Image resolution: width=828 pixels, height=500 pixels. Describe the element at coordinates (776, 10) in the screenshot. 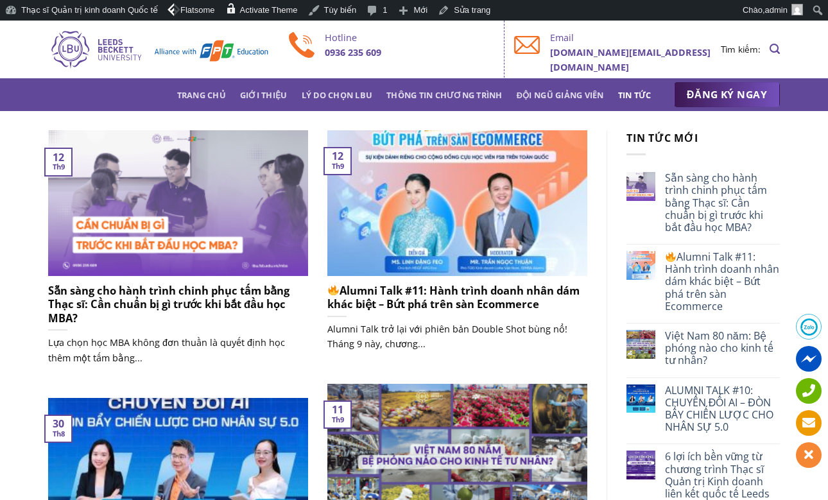

I see `span: admin` at that location.